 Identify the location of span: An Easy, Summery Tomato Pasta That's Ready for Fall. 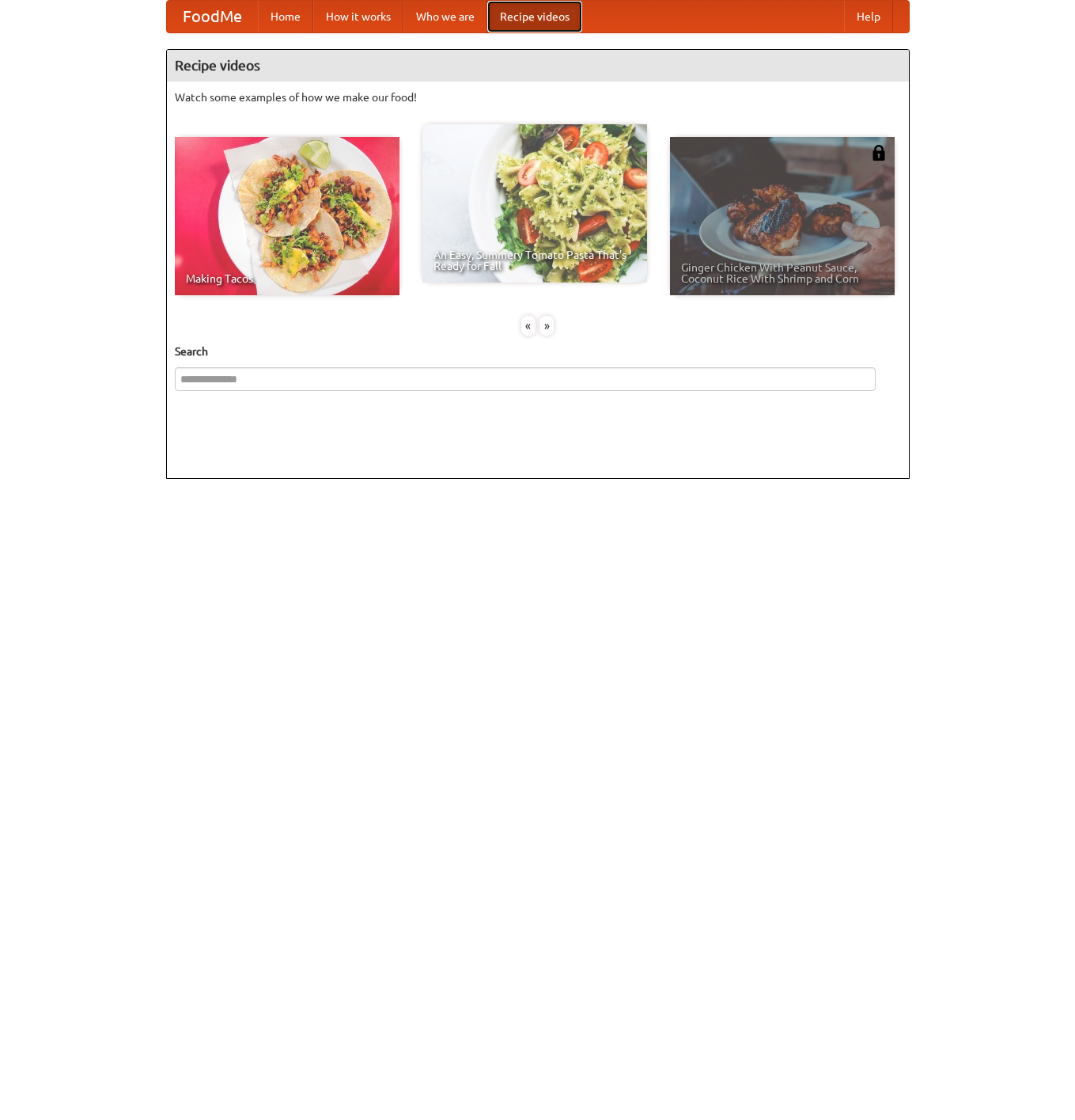
(535, 261).